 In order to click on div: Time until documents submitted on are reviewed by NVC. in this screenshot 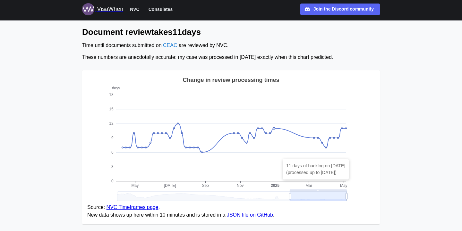, I will do `click(231, 46)`.